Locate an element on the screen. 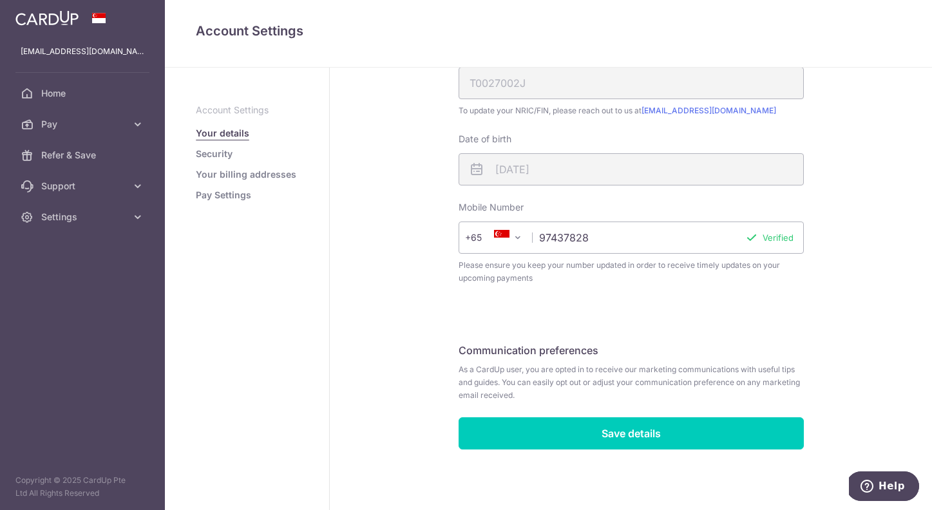 This screenshot has height=510, width=932. span: Settings is located at coordinates (84, 217).